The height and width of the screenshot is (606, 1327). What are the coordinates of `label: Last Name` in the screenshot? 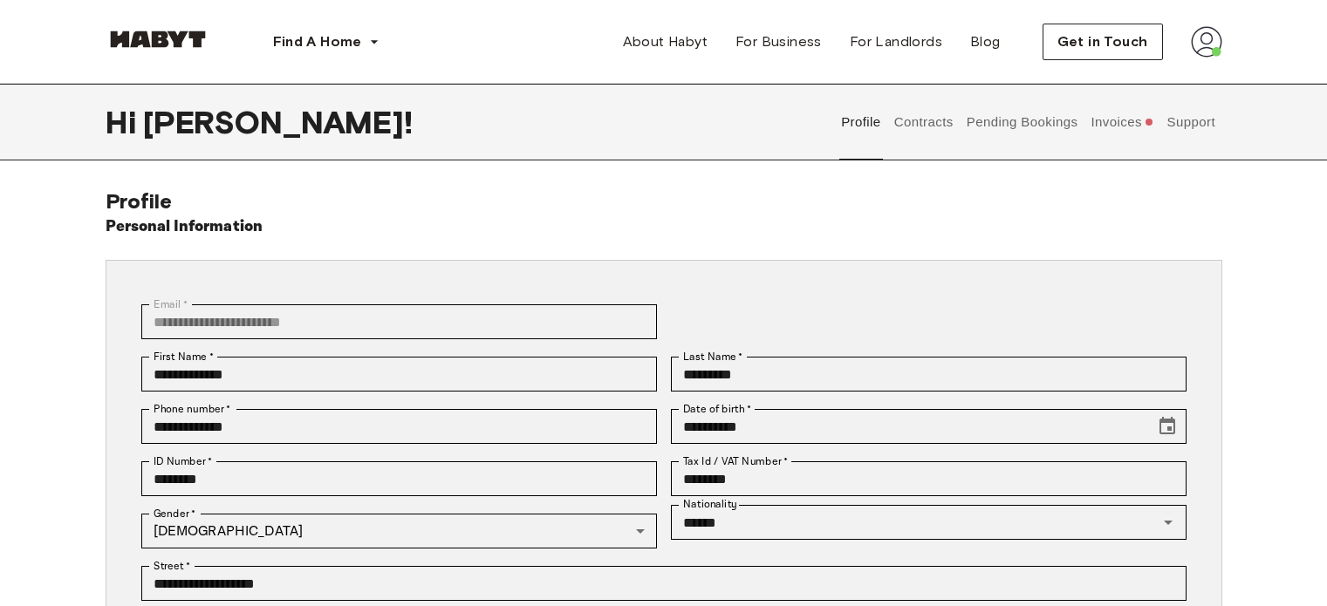 It's located at (713, 357).